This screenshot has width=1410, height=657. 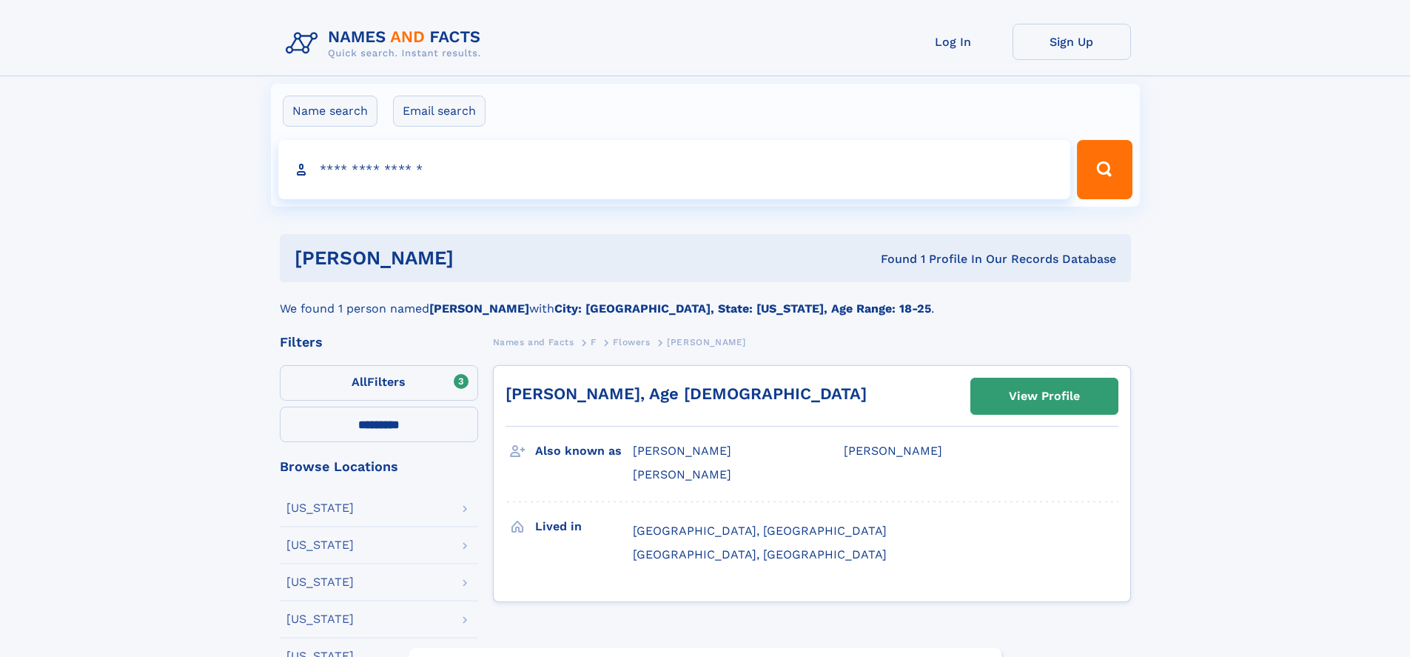 What do you see at coordinates (1072, 41) in the screenshot?
I see `a: Sign Up` at bounding box center [1072, 41].